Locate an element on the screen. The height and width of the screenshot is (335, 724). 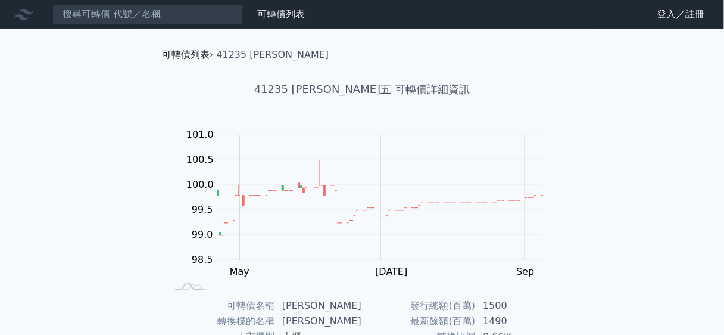
tspan: 98.5 is located at coordinates (202, 259).